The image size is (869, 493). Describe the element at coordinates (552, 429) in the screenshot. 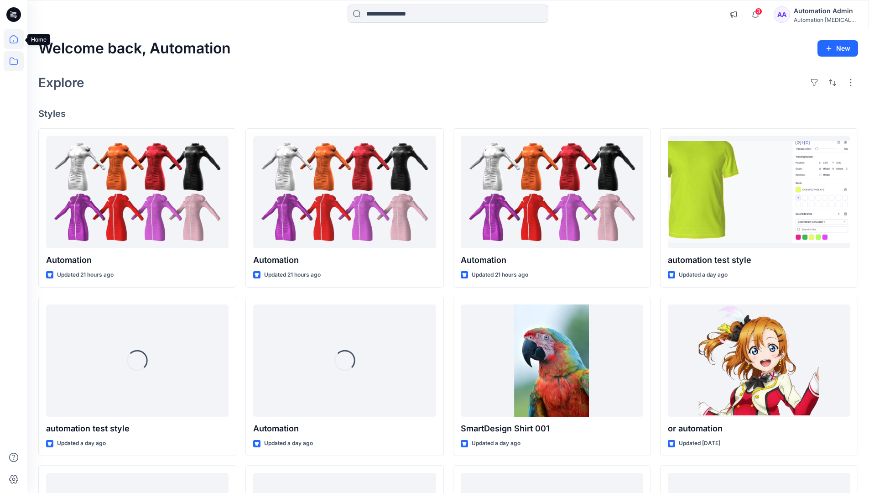

I see `p: SmartDesign Shirt 001` at that location.